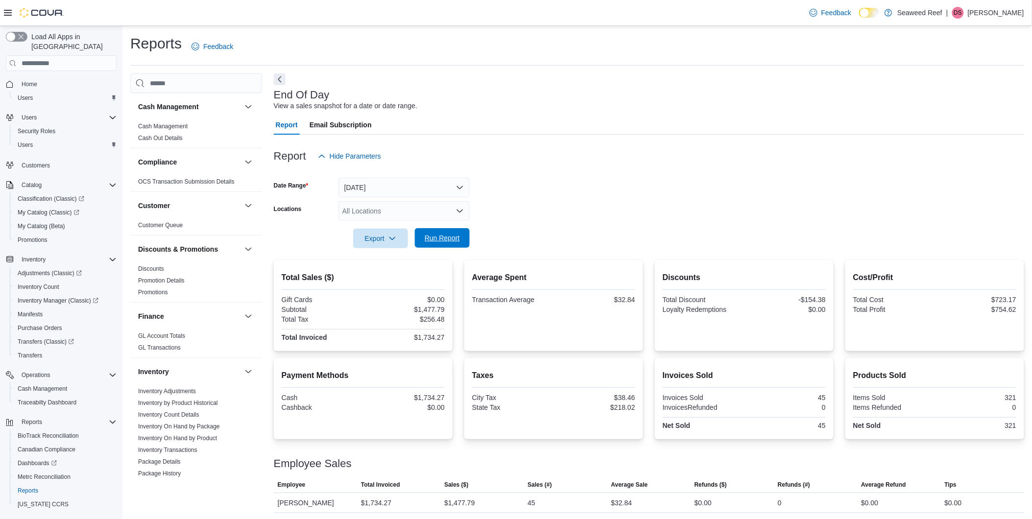 Image resolution: width=1032 pixels, height=519 pixels. What do you see at coordinates (883, 485) in the screenshot?
I see `span: Average Refund` at bounding box center [883, 485].